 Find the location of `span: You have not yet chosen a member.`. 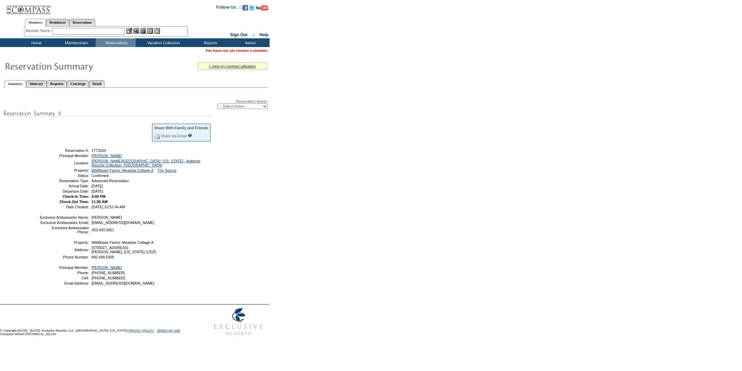

span: You have not yet chosen a member. is located at coordinates (237, 50).